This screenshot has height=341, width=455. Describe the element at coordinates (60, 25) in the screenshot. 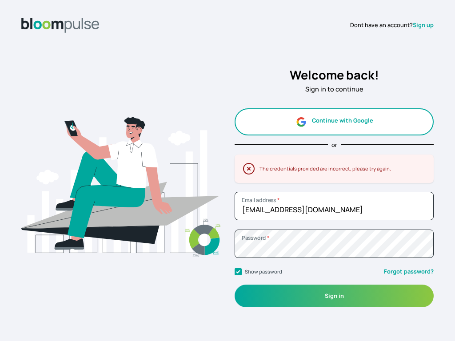

I see `img: Bloom Logo` at that location.